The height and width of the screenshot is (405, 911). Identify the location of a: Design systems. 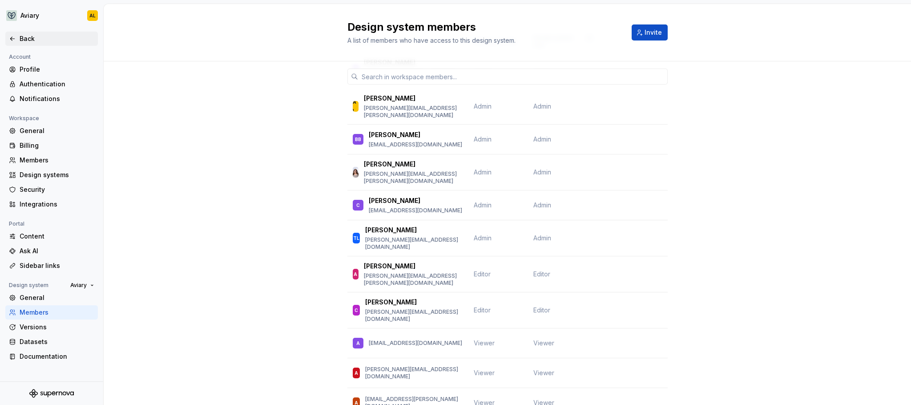
(52, 175).